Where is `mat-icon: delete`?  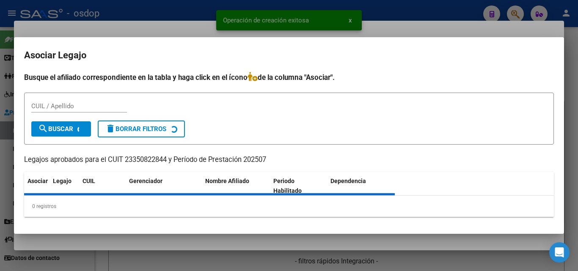
mat-icon: delete is located at coordinates (110, 129).